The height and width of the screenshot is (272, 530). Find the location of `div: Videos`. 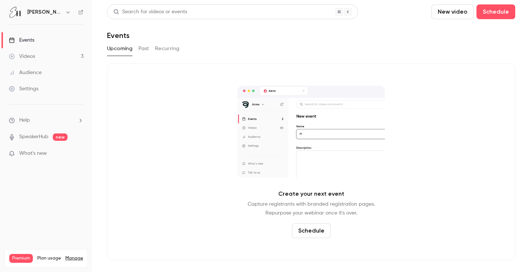

div: Videos is located at coordinates (22, 56).